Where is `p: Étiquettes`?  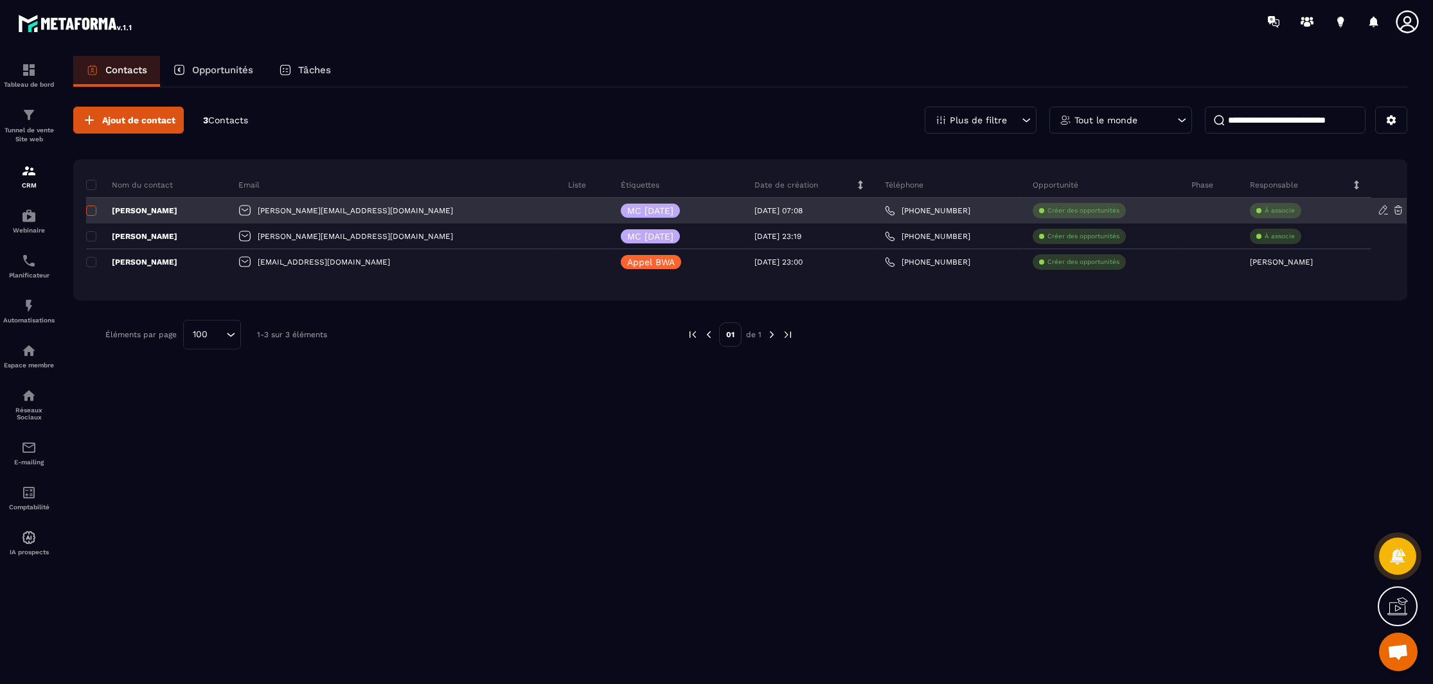
p: Étiquettes is located at coordinates (640, 185).